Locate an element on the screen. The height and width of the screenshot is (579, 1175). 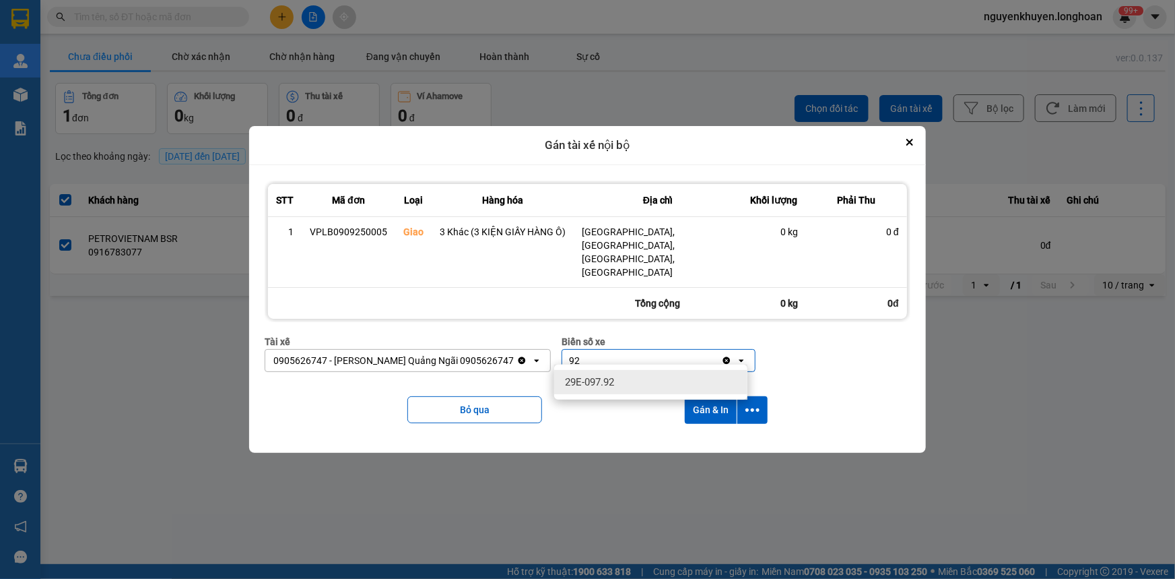
input: Selected 0905626747 - Nguyễn Khuyến Quảng Ngãi 0905626747. is located at coordinates (516, 360).